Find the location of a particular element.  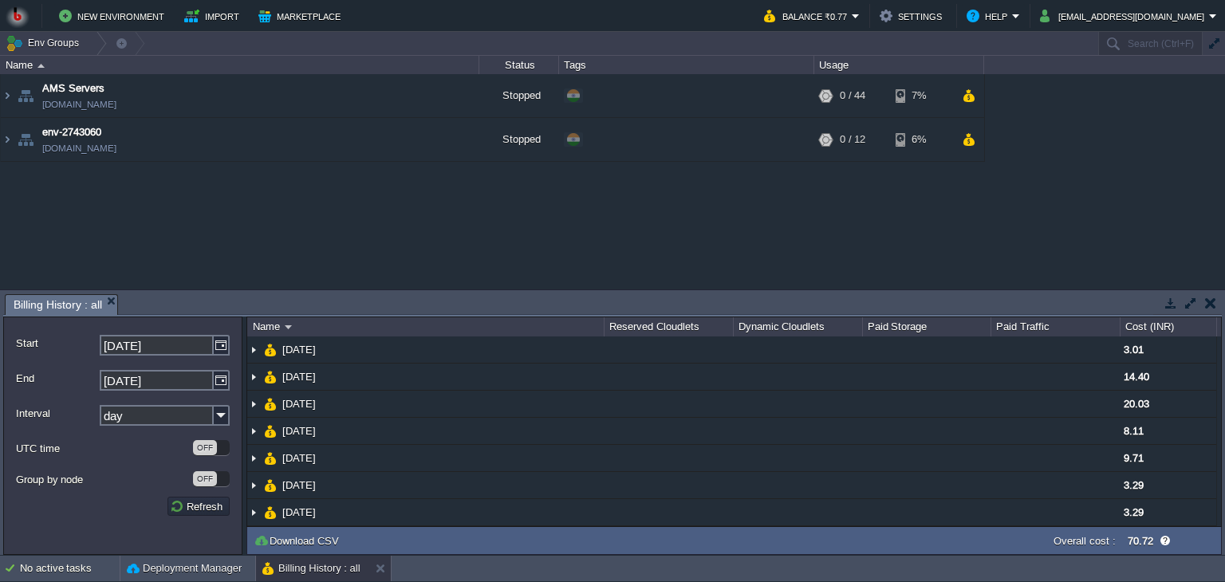

label: End is located at coordinates (57, 378).